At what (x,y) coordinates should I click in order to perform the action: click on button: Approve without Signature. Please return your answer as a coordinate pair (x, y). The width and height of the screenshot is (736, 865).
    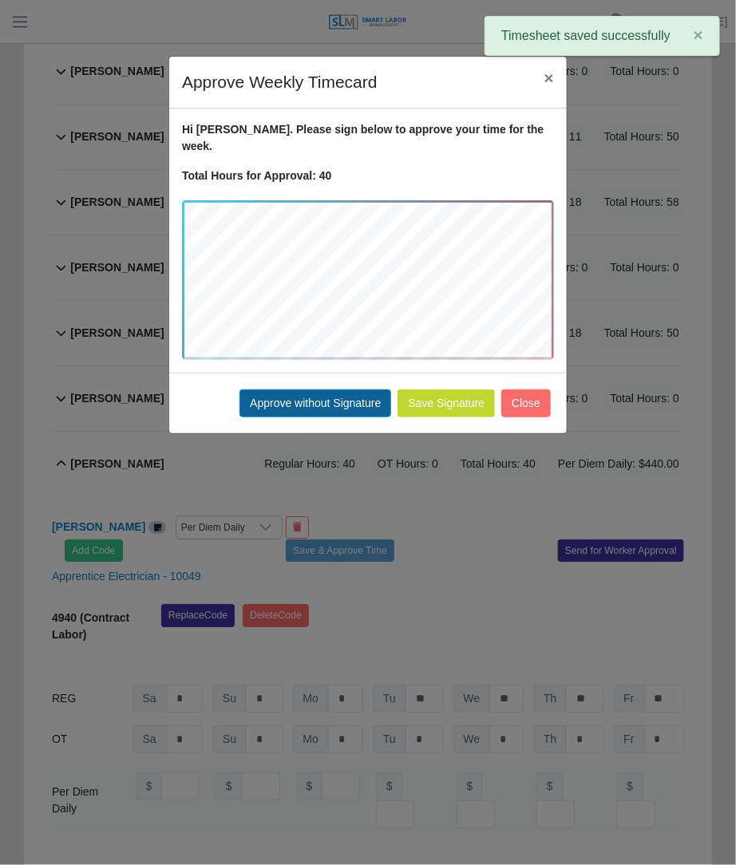
    Looking at the image, I should click on (315, 403).